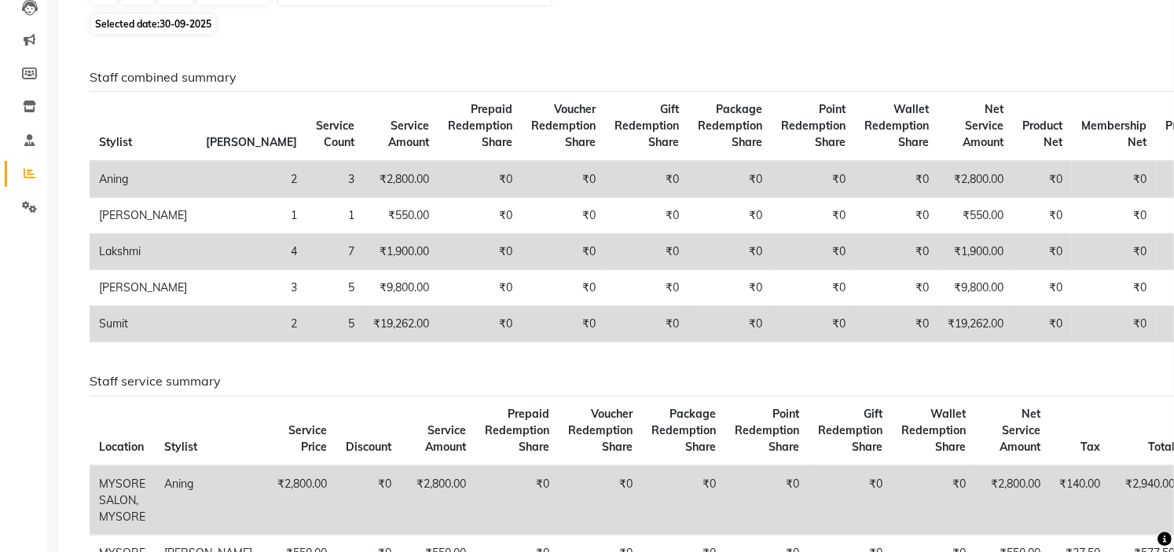  I want to click on span: Point Redemption Share, so click(767, 431).